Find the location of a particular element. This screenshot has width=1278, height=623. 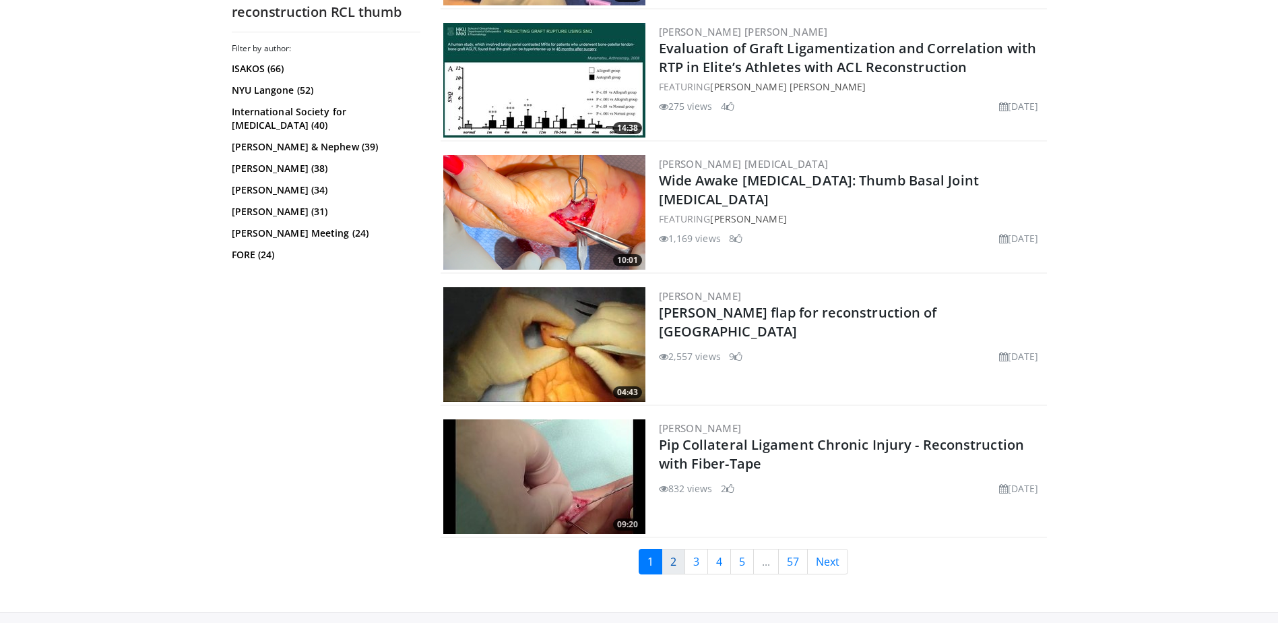

a: 5 is located at coordinates (742, 561).